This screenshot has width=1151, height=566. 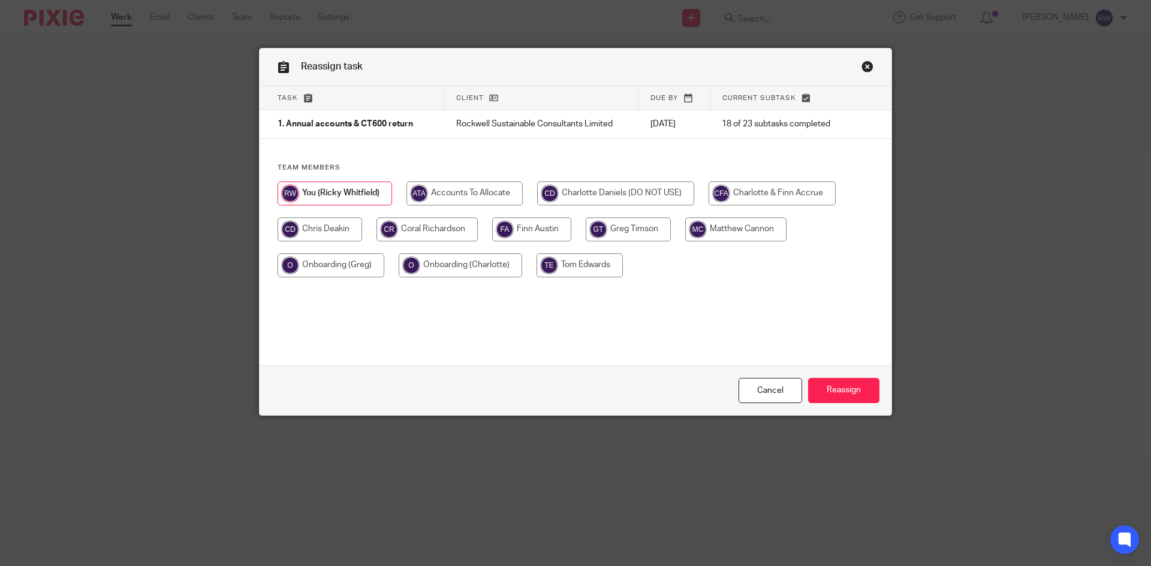 I want to click on input: Reassign, so click(x=843, y=391).